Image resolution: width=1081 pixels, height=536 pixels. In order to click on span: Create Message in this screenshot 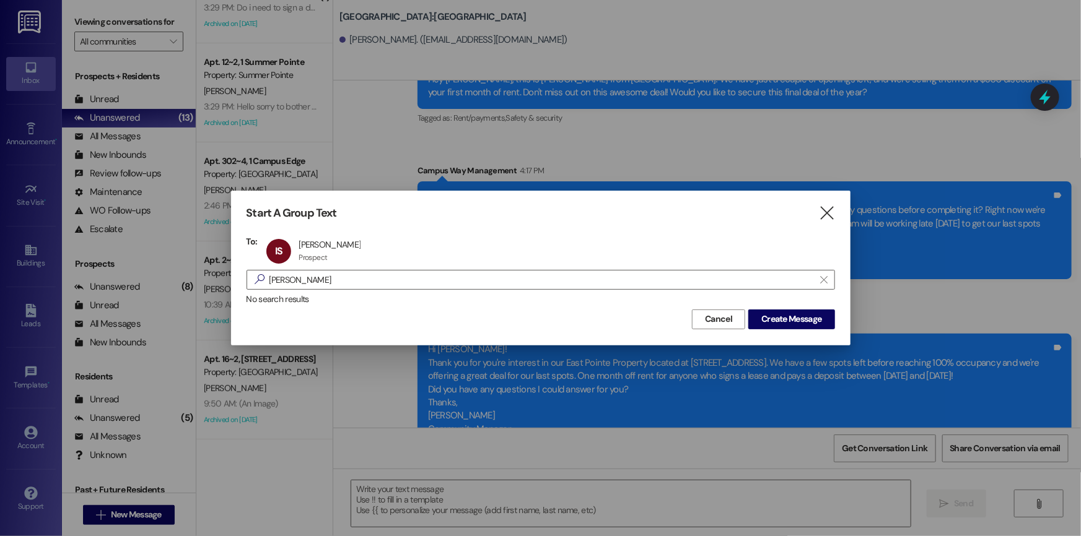, I will do `click(791, 319)`.